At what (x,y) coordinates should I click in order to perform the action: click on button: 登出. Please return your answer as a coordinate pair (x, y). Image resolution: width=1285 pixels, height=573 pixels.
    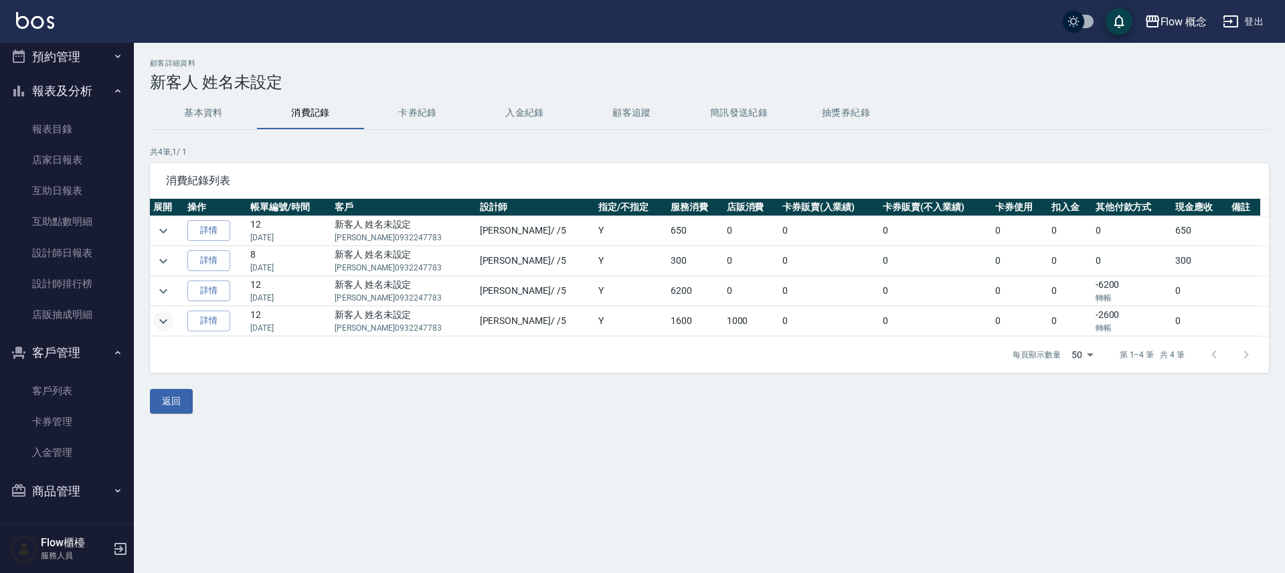
    Looking at the image, I should click on (1243, 21).